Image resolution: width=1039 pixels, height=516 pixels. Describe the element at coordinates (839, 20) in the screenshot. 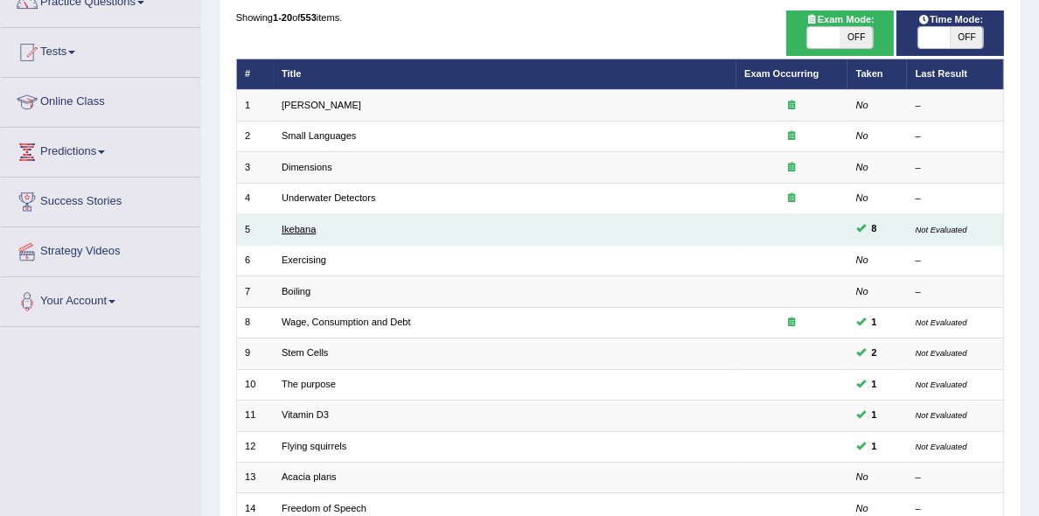

I see `span: Exam Mode:` at that location.